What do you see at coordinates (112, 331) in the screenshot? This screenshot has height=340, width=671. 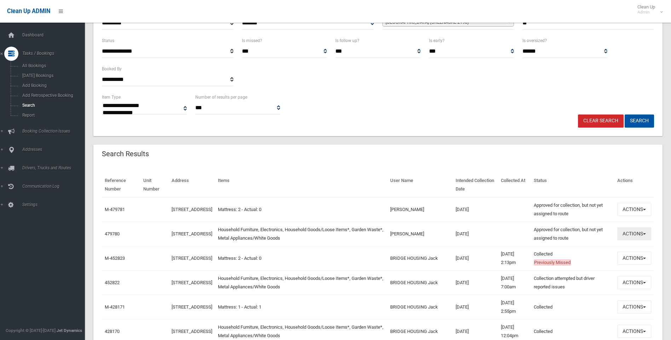 I see `a: 428170` at bounding box center [112, 331].